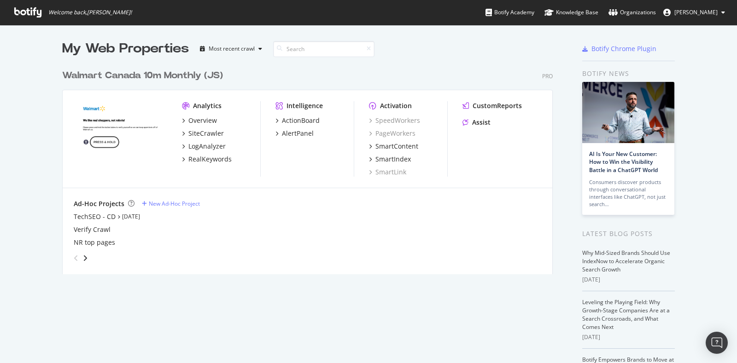 This screenshot has width=737, height=363. What do you see at coordinates (476, 123) in the screenshot?
I see `a: Assist` at bounding box center [476, 123].